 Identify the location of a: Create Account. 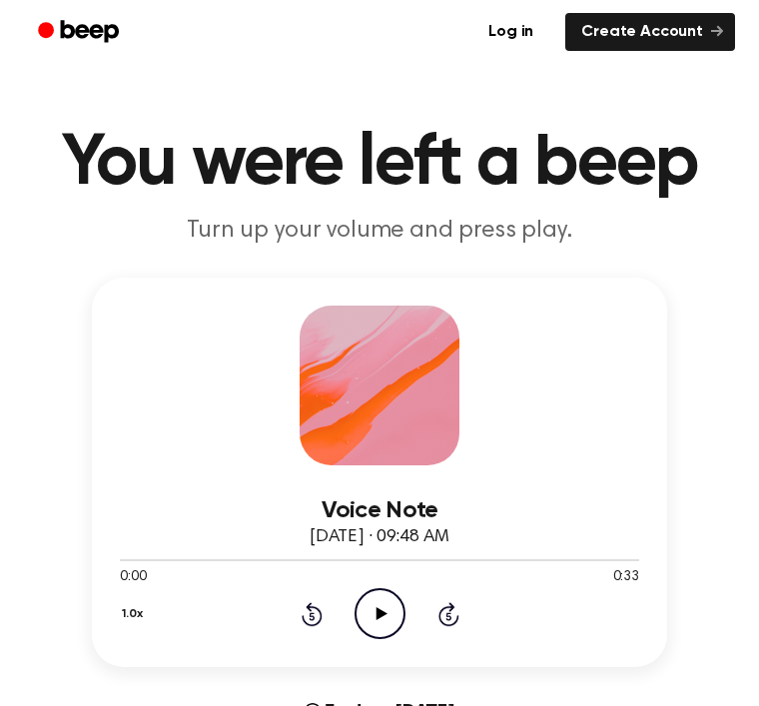
(651, 32).